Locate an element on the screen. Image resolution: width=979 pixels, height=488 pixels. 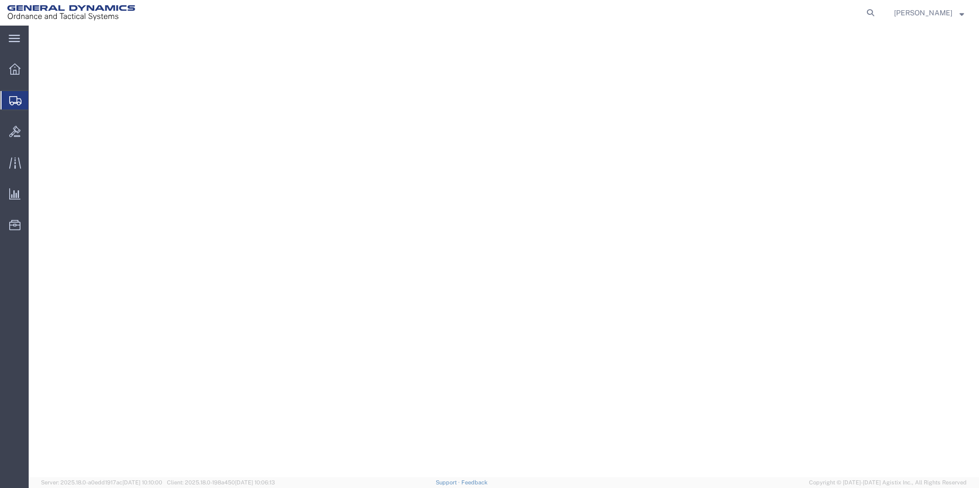
a: Support is located at coordinates (448, 483).